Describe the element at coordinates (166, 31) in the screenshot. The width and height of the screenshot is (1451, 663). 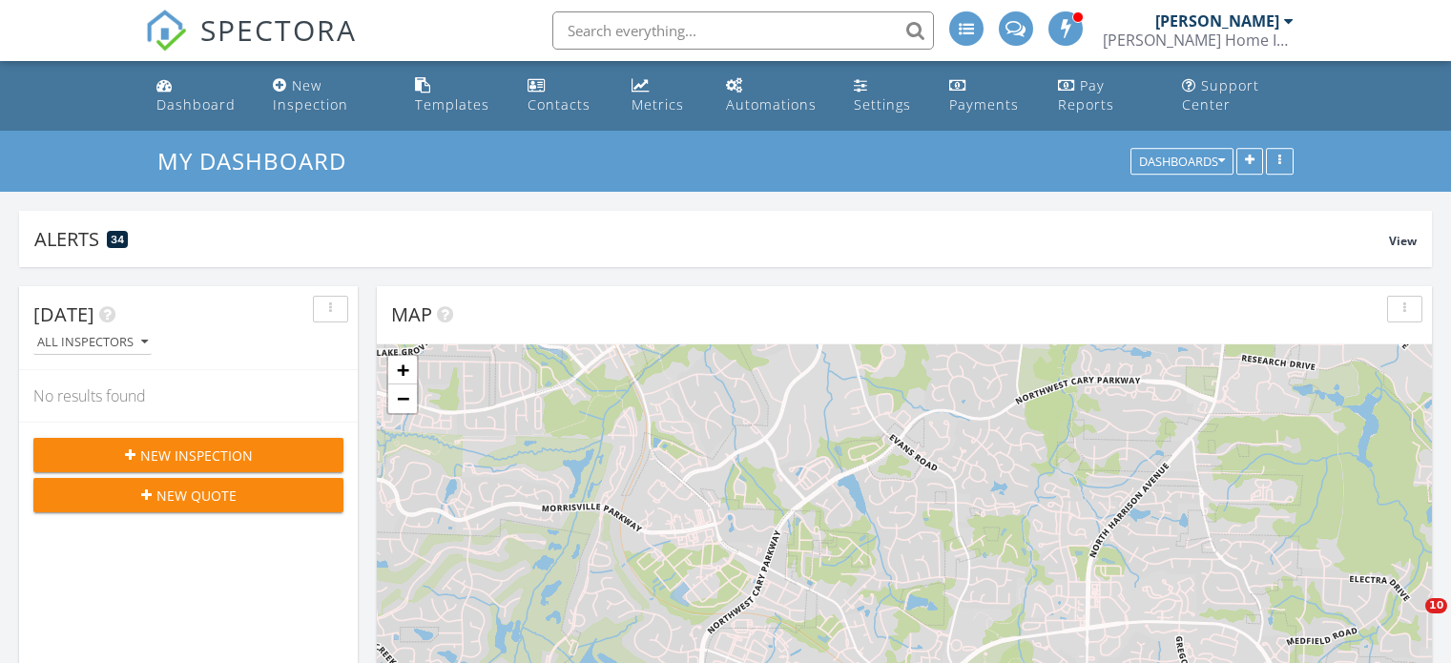
I see `img: The Best Home Inspection Software - Spectora` at that location.